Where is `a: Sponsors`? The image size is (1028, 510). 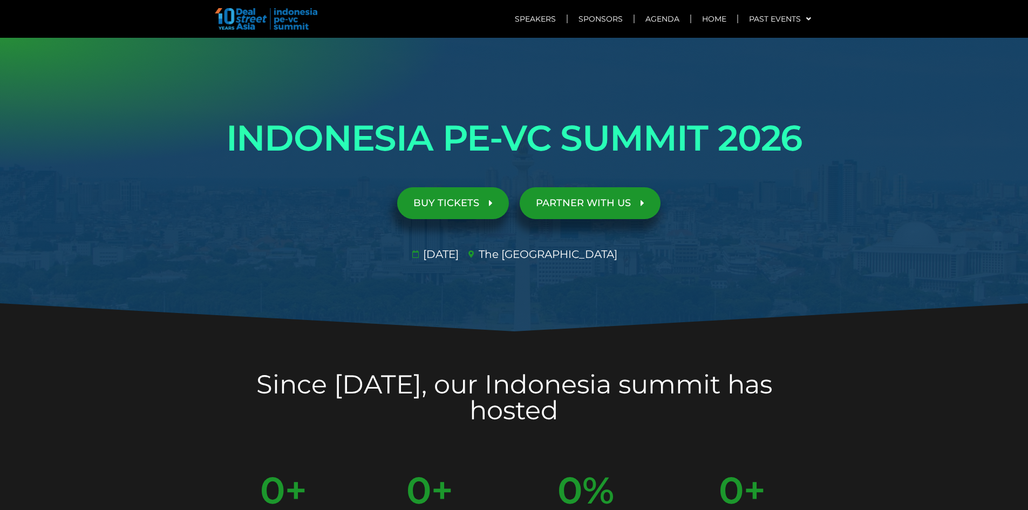 a: Sponsors is located at coordinates (601, 19).